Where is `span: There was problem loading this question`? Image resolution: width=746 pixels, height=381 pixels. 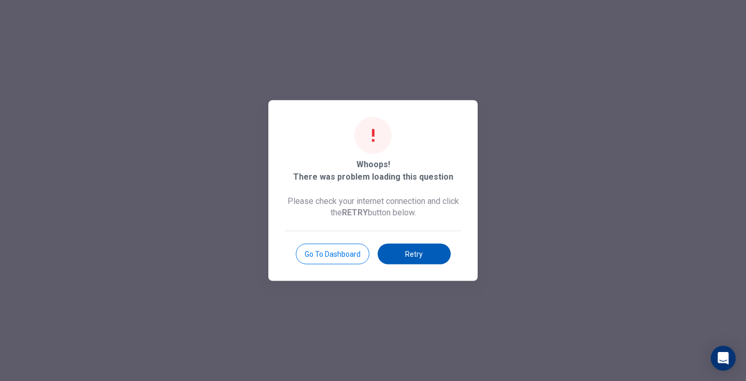 span: There was problem loading this question is located at coordinates (373, 177).